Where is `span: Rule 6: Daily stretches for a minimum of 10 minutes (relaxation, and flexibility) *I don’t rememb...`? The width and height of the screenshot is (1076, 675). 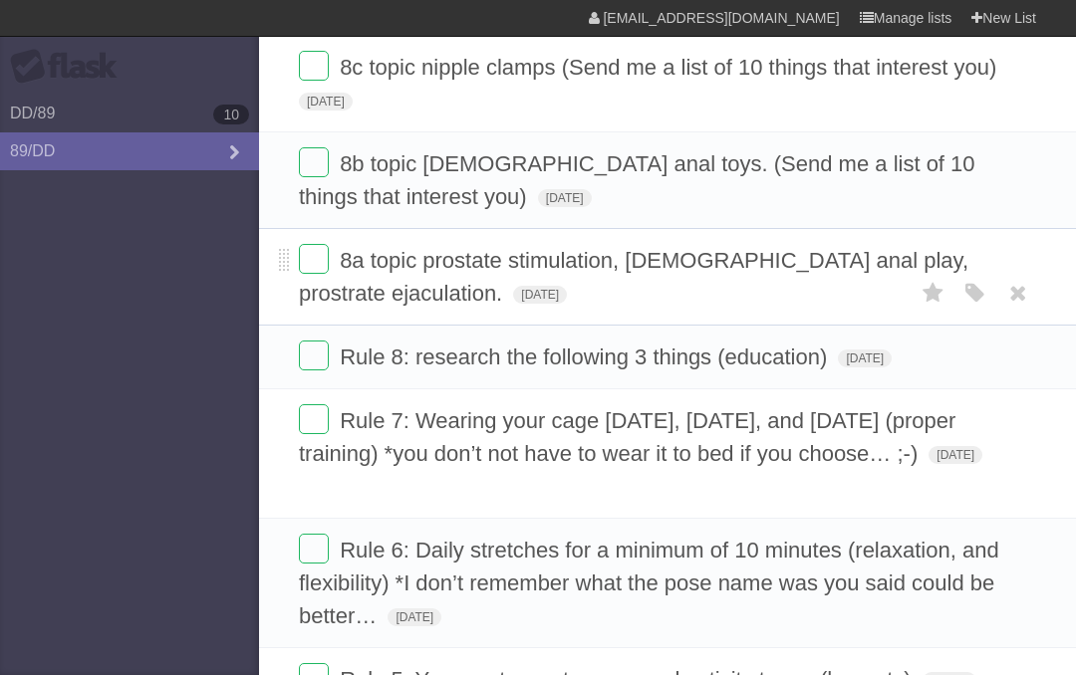
span: Rule 6: Daily stretches for a minimum of 10 minutes (relaxation, and flexibility) *I don’t rememb... is located at coordinates (649, 583).